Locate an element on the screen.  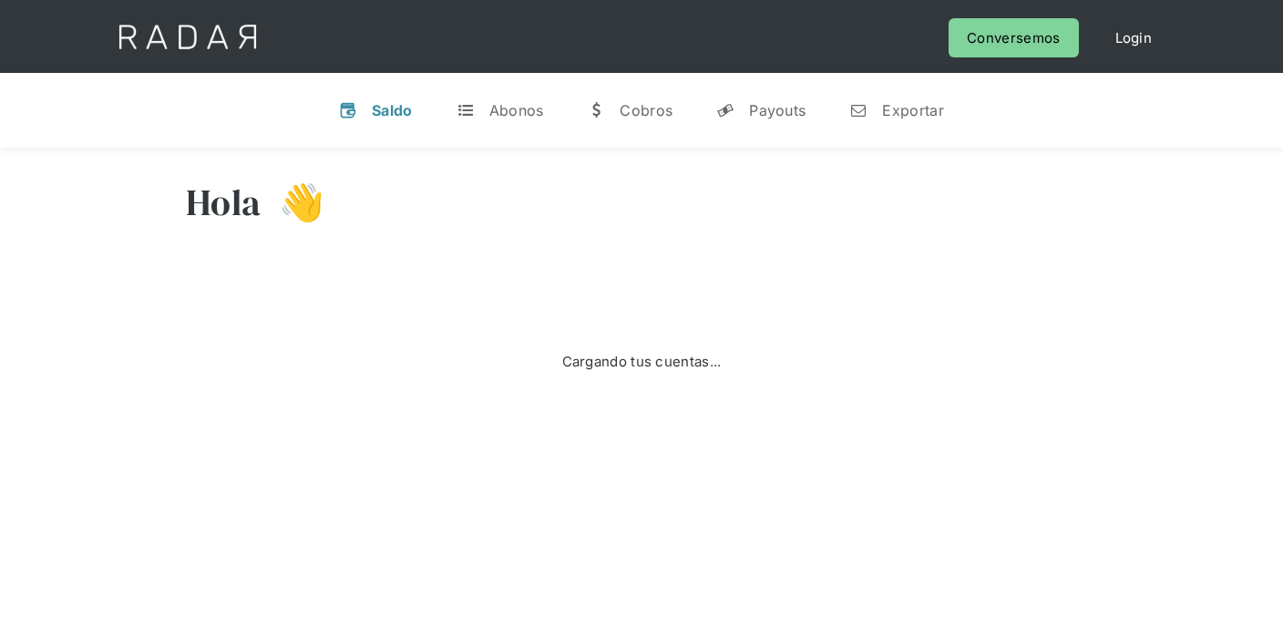
div: Abonos is located at coordinates (517, 110).